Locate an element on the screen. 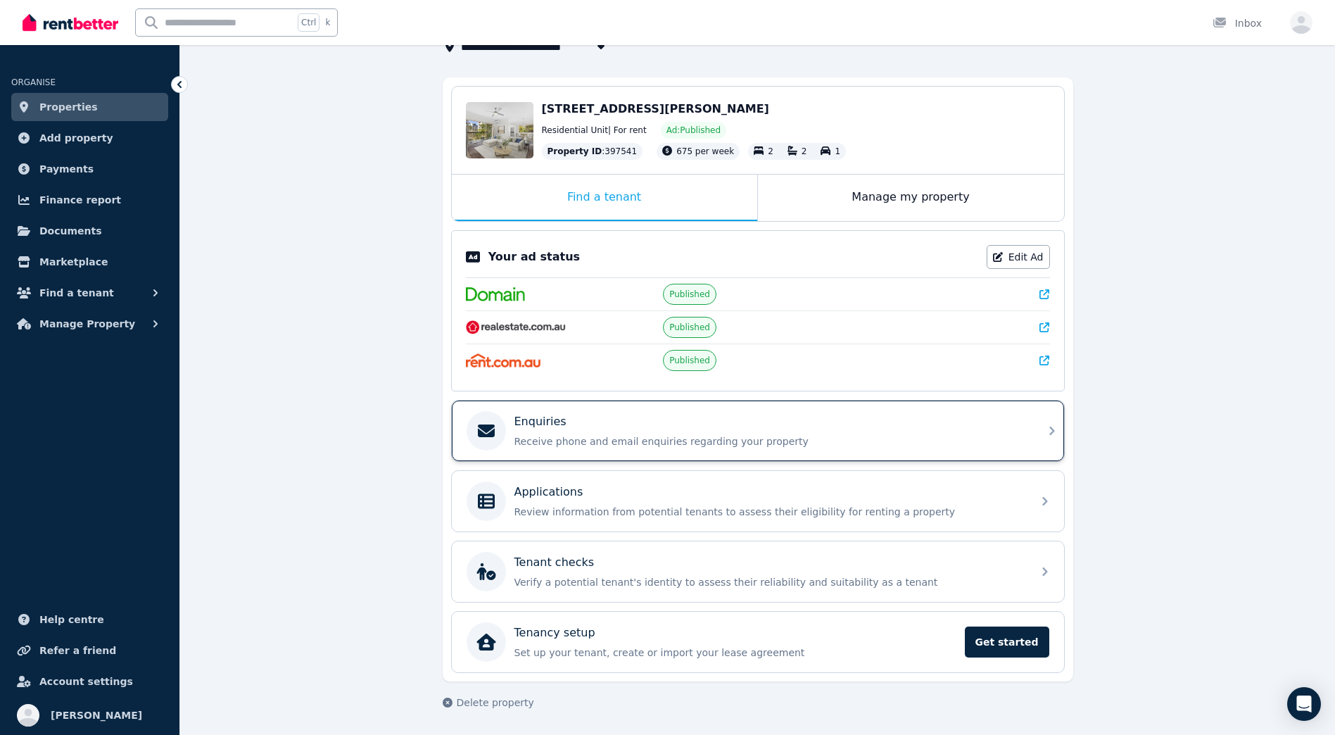 The image size is (1335, 735). p: Your ad status is located at coordinates (534, 257).